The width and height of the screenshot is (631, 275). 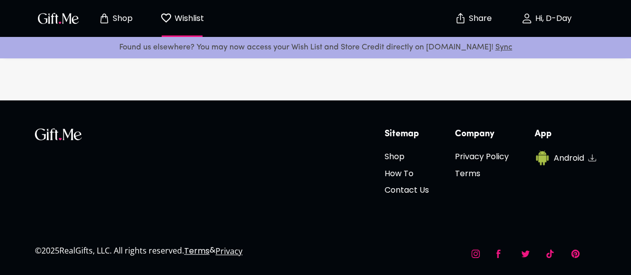 I want to click on a: Terms, so click(x=196, y=250).